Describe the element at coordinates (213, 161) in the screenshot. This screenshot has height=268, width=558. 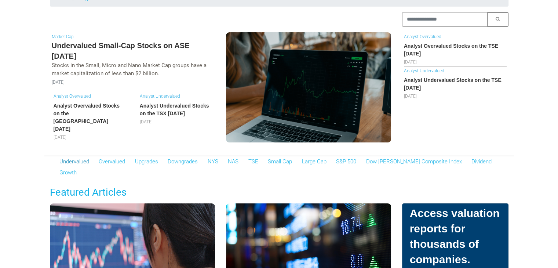
I see `a: NYS` at that location.